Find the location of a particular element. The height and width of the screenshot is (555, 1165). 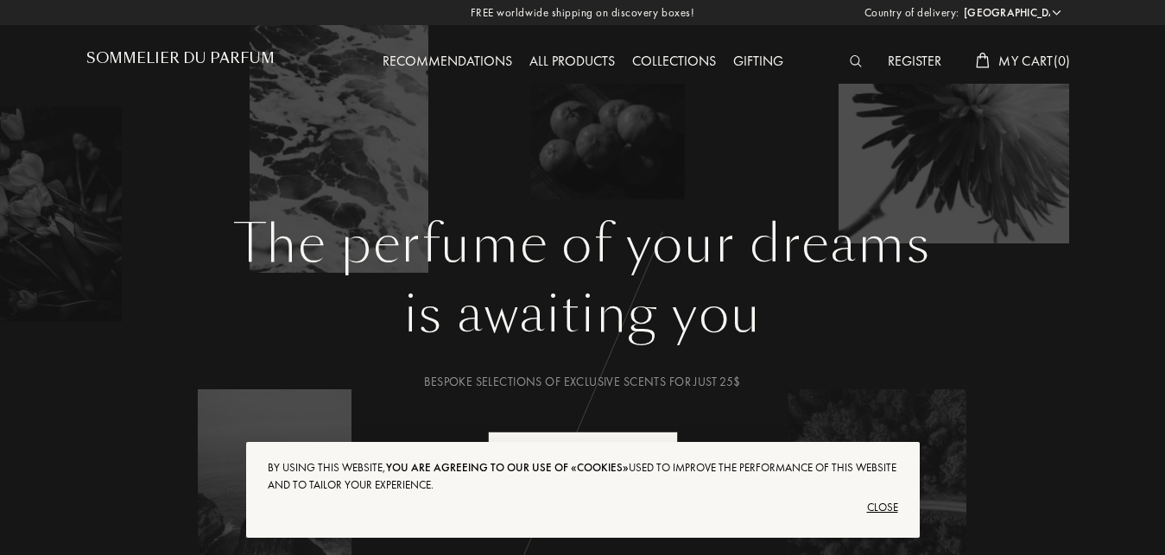

span: you are agreeing to our use of «cookies» is located at coordinates (507, 467).